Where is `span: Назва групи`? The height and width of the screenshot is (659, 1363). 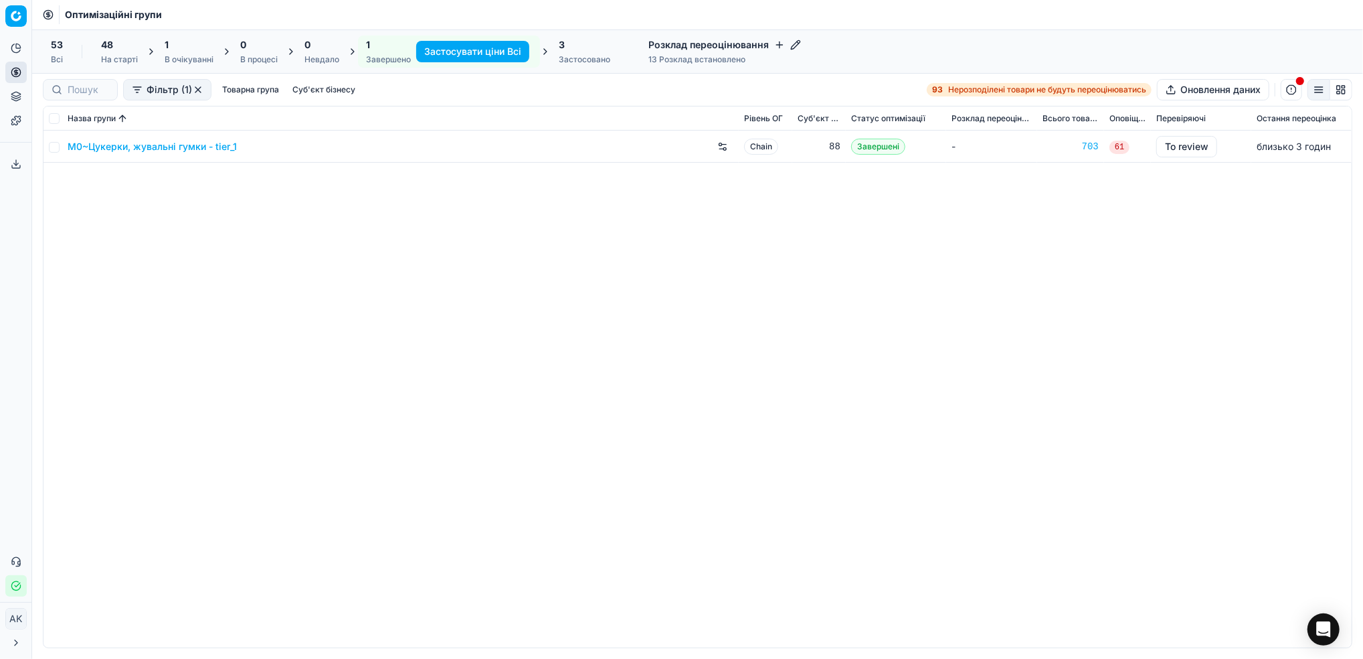
span: Назва групи is located at coordinates (92, 118).